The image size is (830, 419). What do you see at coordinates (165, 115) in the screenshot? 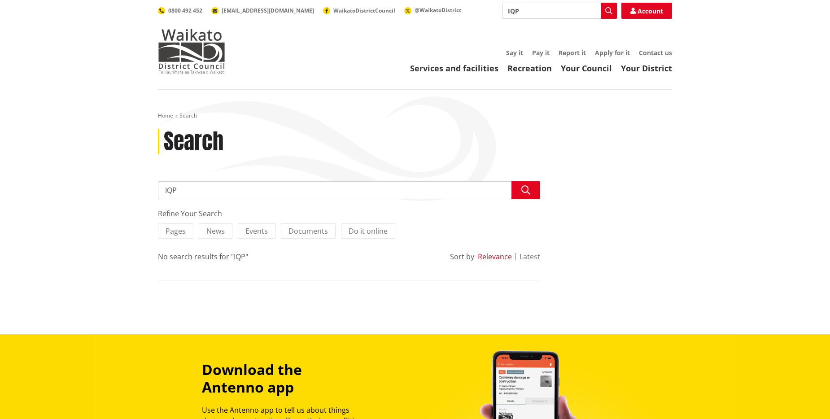
I see `a: Home` at bounding box center [165, 115].